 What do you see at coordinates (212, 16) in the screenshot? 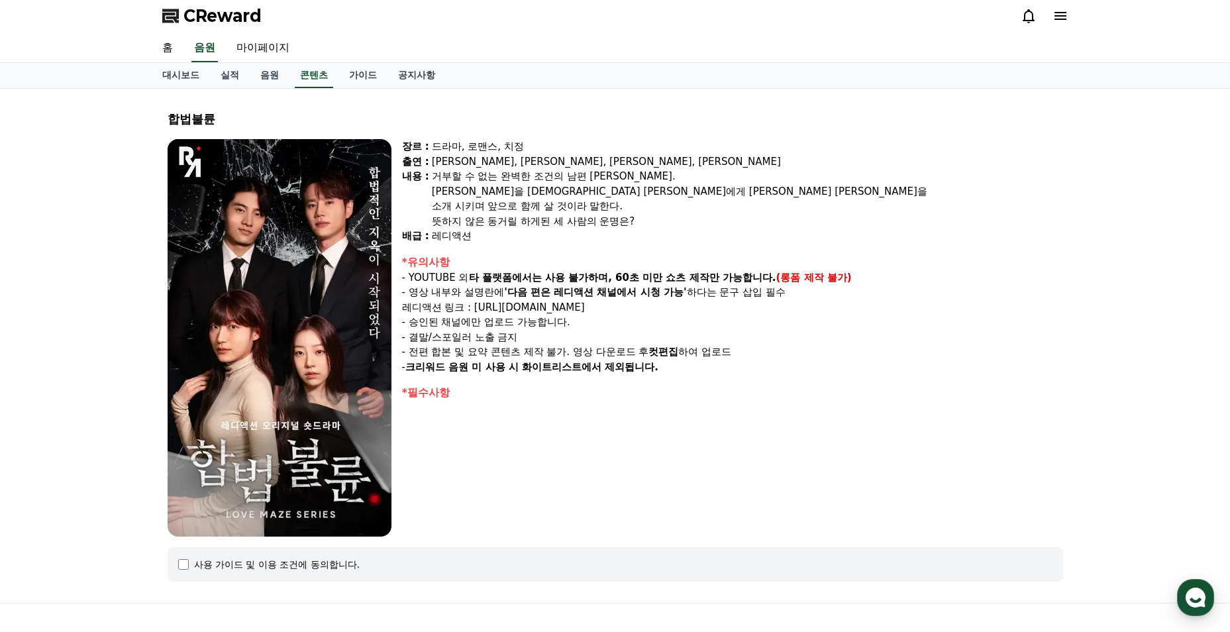
I see `a: CReward` at bounding box center [212, 16].